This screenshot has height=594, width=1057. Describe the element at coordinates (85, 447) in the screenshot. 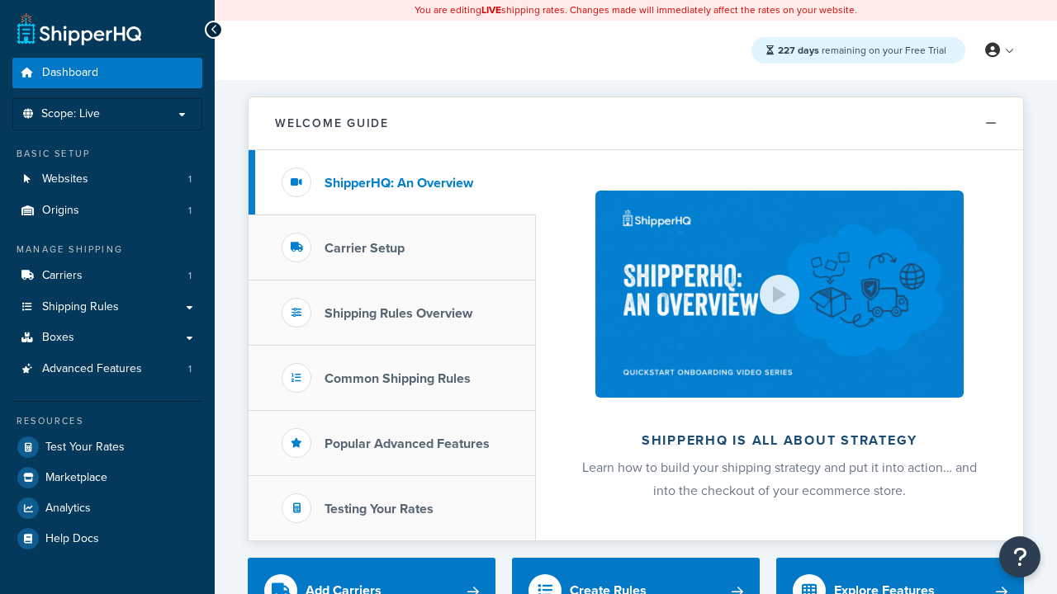

I see `span: Test Your Rates` at that location.